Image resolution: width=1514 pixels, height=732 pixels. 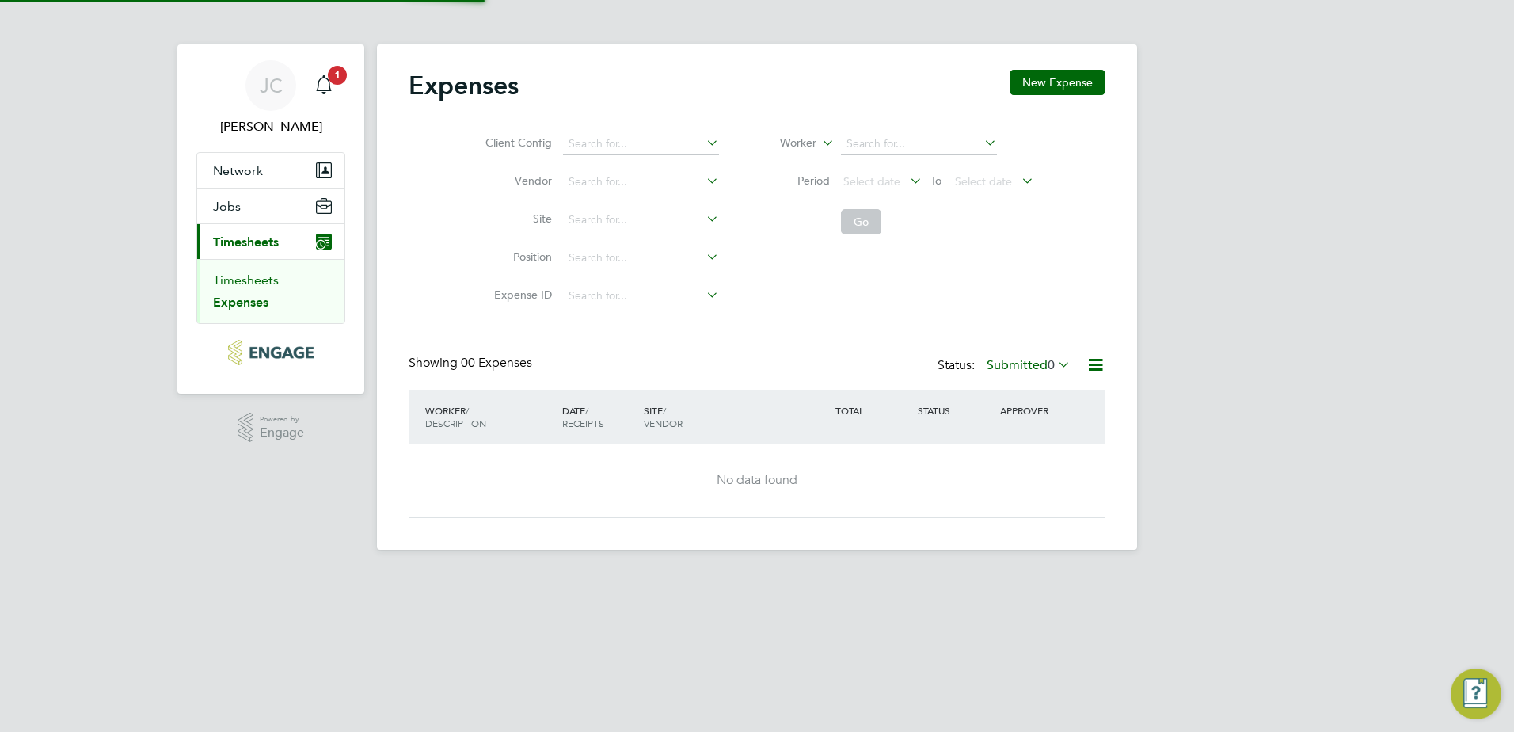 I want to click on span: 0, so click(x=1051, y=365).